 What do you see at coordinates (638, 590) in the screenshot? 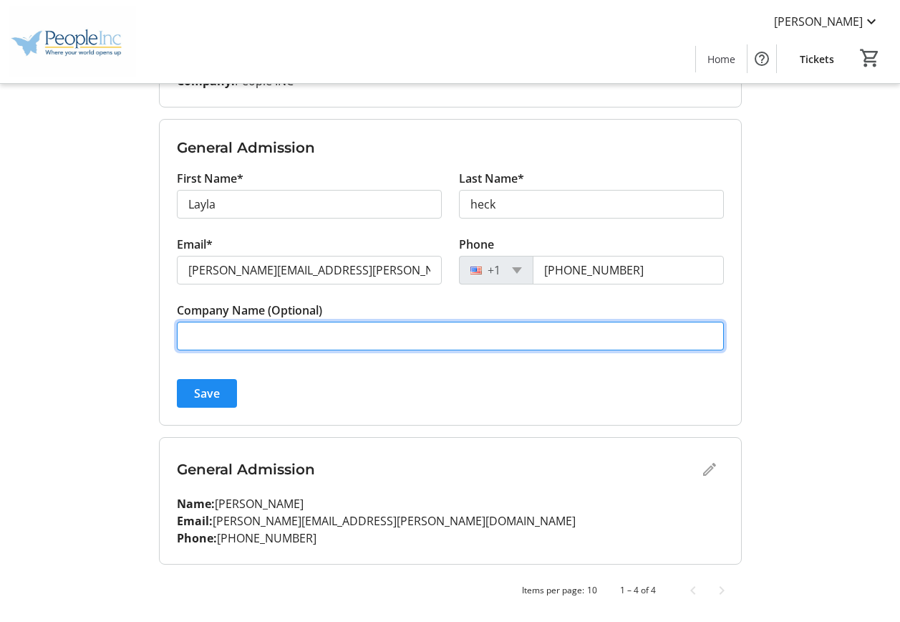
I see `div: 1 – 4 of 4` at bounding box center [638, 590].